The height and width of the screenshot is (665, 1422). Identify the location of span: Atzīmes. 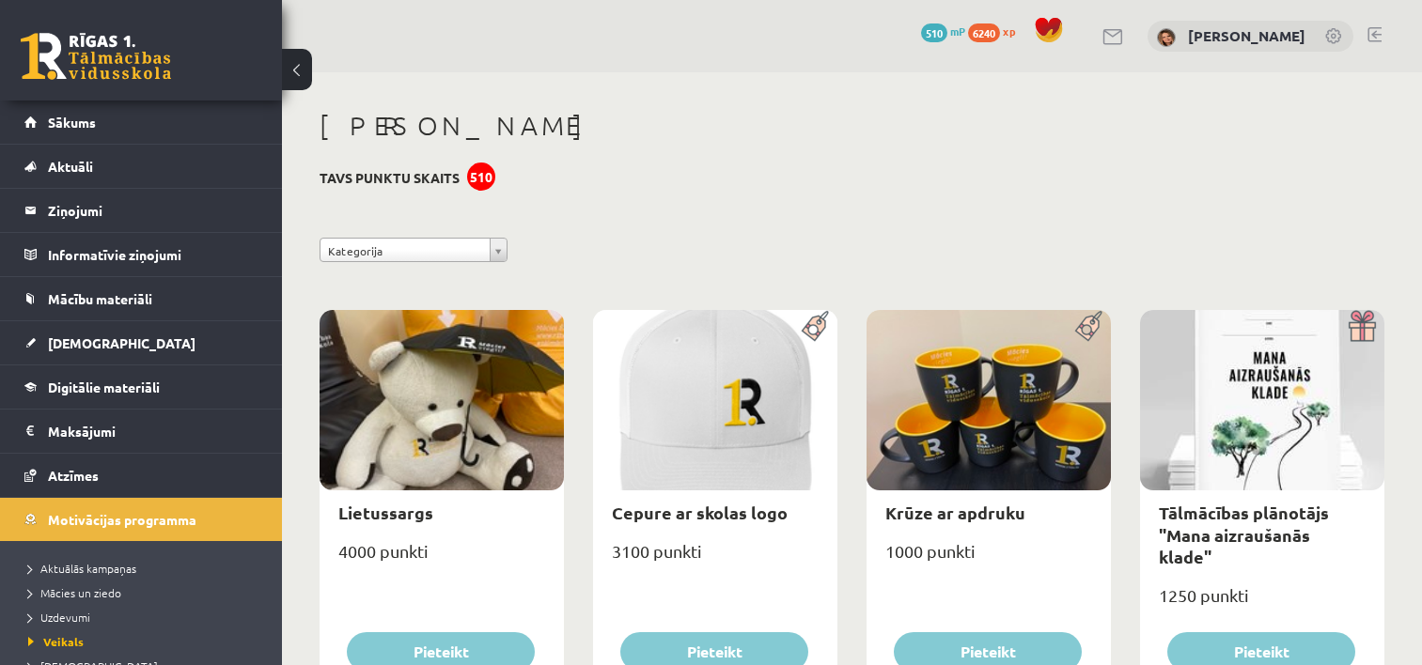
(73, 475).